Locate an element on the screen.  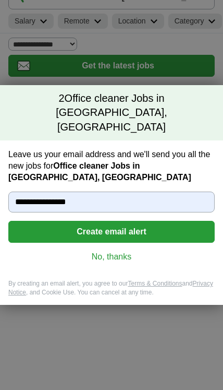
a: No, thanks is located at coordinates (112, 257).